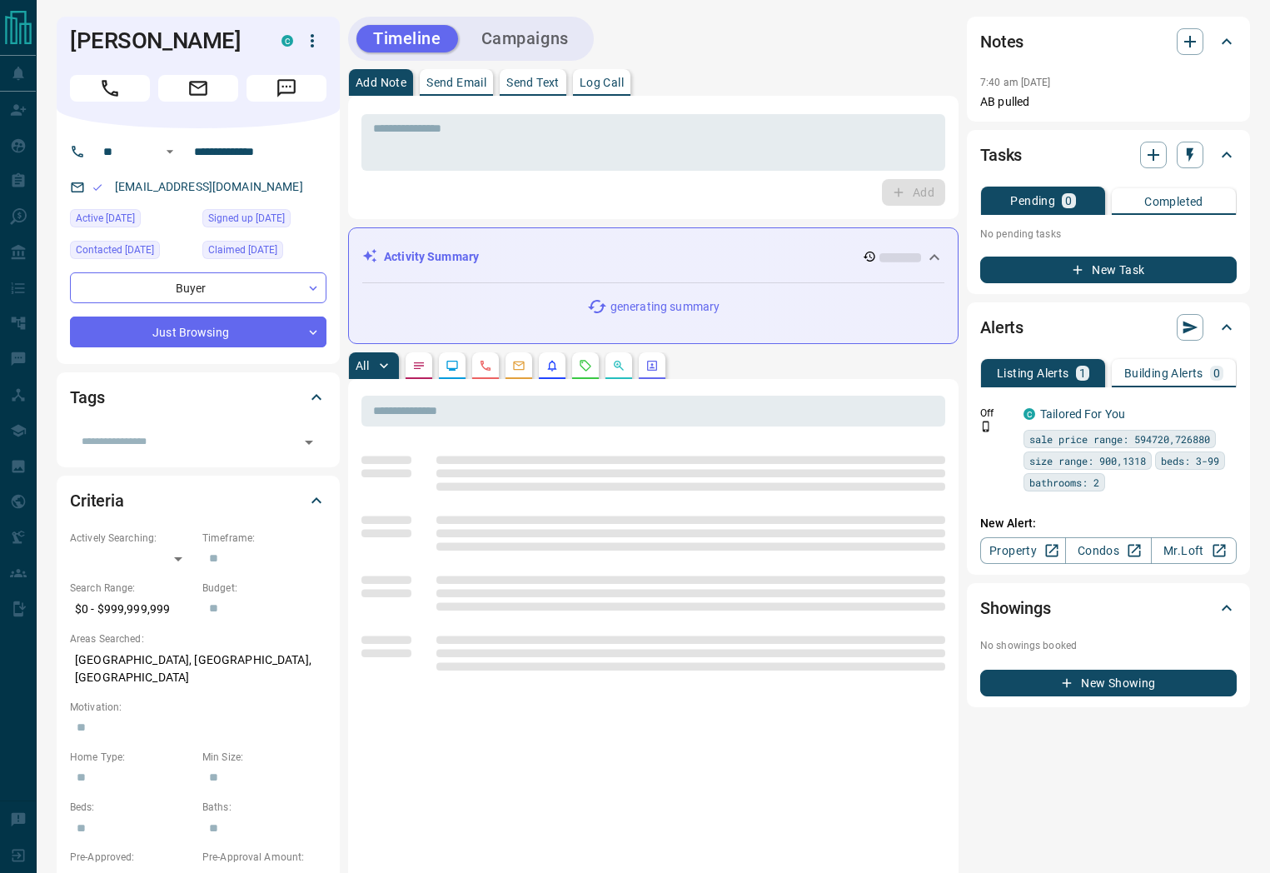 This screenshot has height=873, width=1270. Describe the element at coordinates (1193, 550) in the screenshot. I see `a: Mr.Loft` at that location.